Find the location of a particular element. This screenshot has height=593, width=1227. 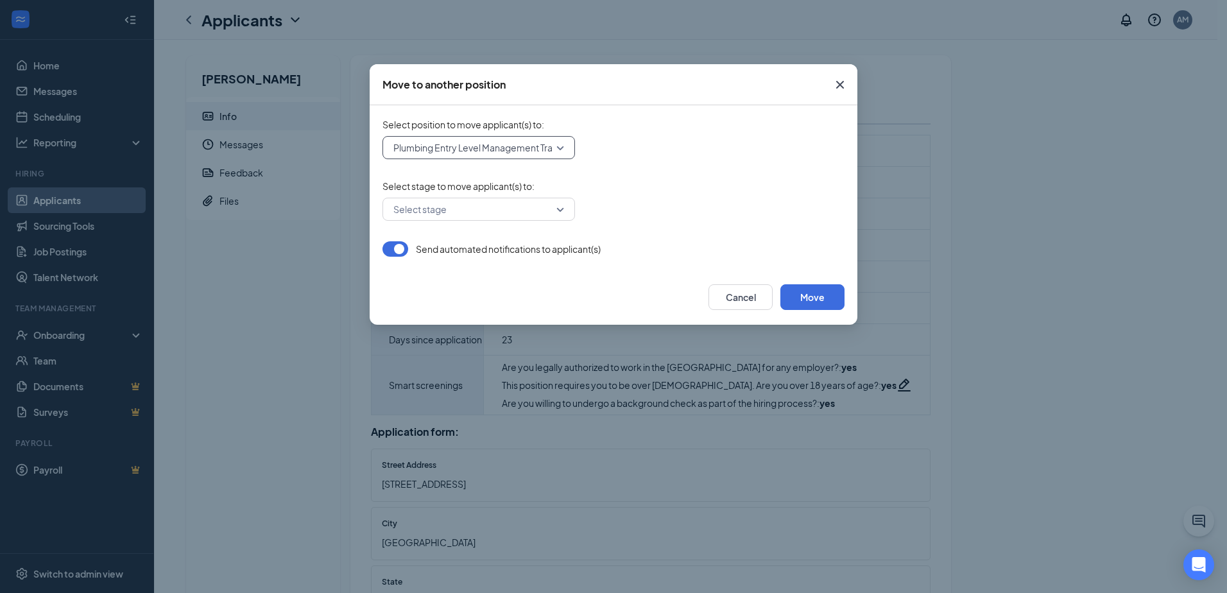

span: Select stage to move applicant(s) to : is located at coordinates (613, 186).